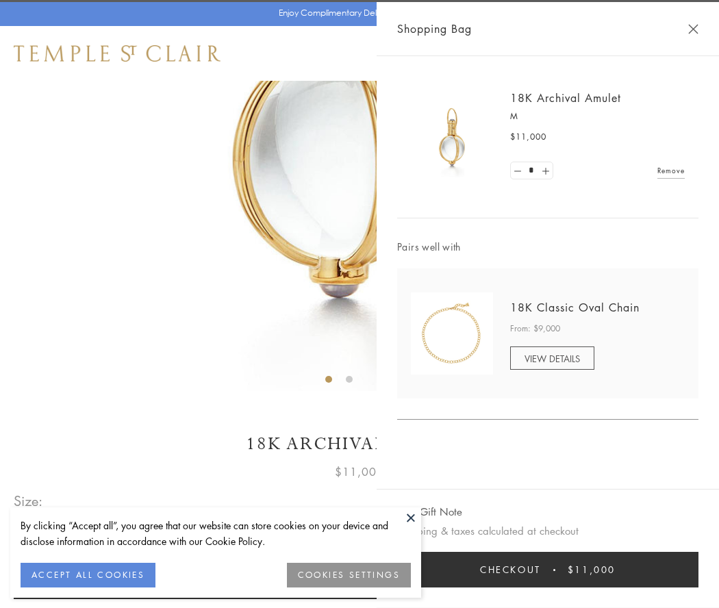  Describe the element at coordinates (88, 575) in the screenshot. I see `button: ACCEPT ALL COOKIES` at that location.